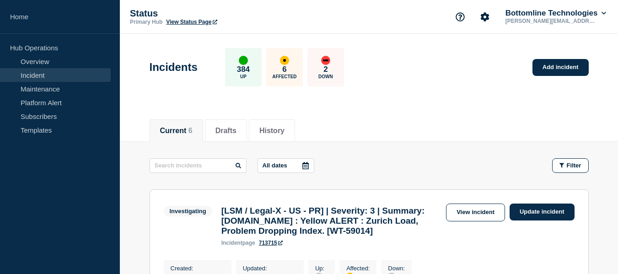 This screenshot has width=618, height=274. What do you see at coordinates (358, 268) in the screenshot?
I see `p: Affected :` at bounding box center [358, 268].